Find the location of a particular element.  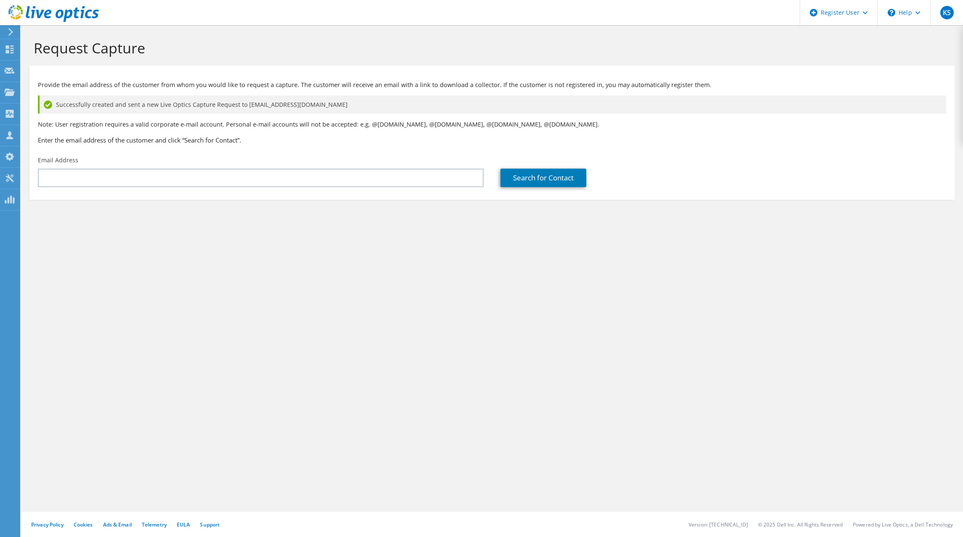

a: Search for Contact is located at coordinates (543, 178).